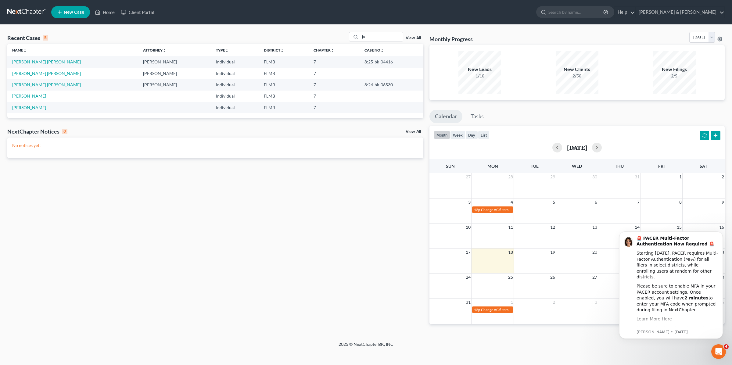 The height and width of the screenshot is (365, 732). I want to click on div: 2/50, so click(577, 76).